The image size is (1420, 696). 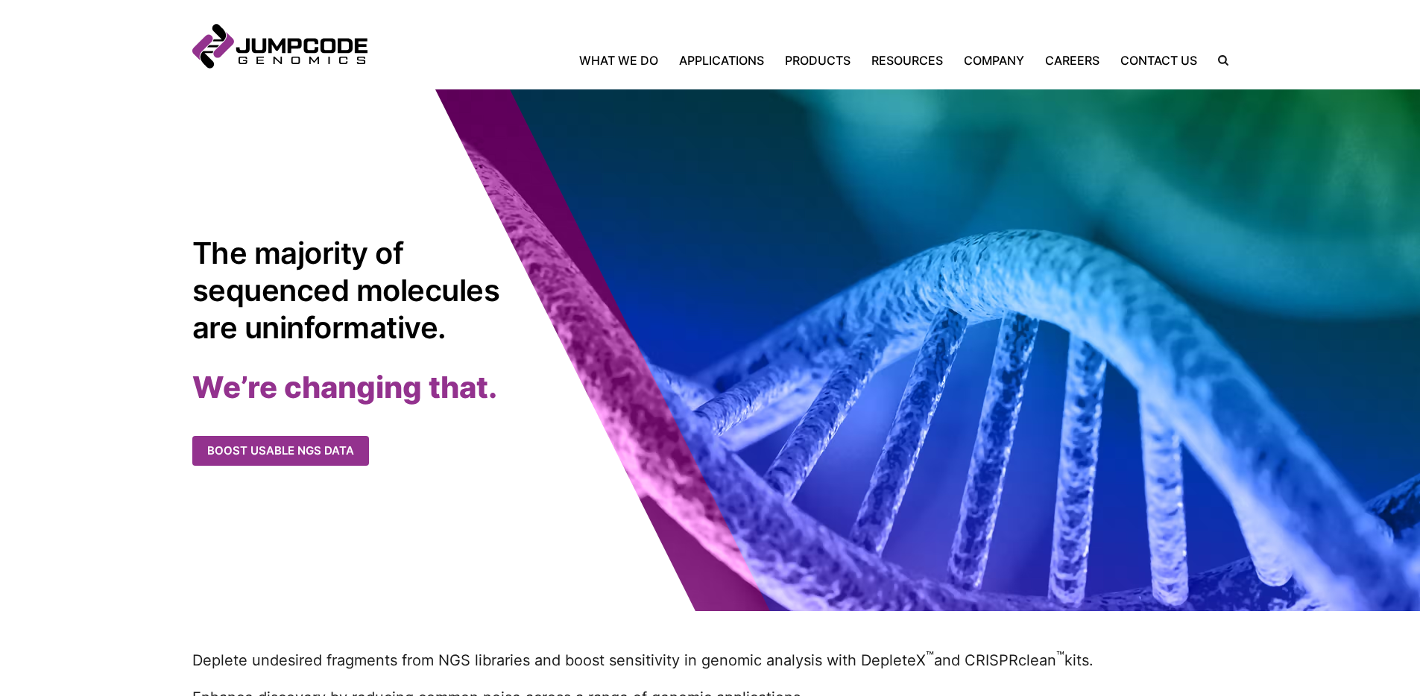 I want to click on nav: Primary Navigation, so click(x=787, y=60).